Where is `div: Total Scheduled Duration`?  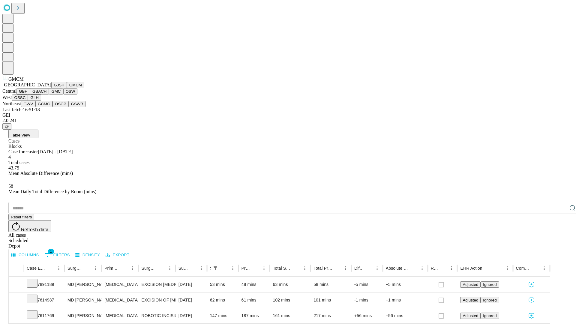 div: Total Scheduled Duration is located at coordinates (282, 268).